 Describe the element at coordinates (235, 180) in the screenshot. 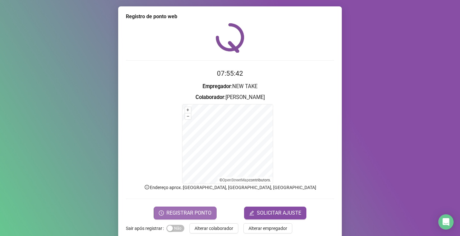

I see `a: OpenStreetMap` at that location.